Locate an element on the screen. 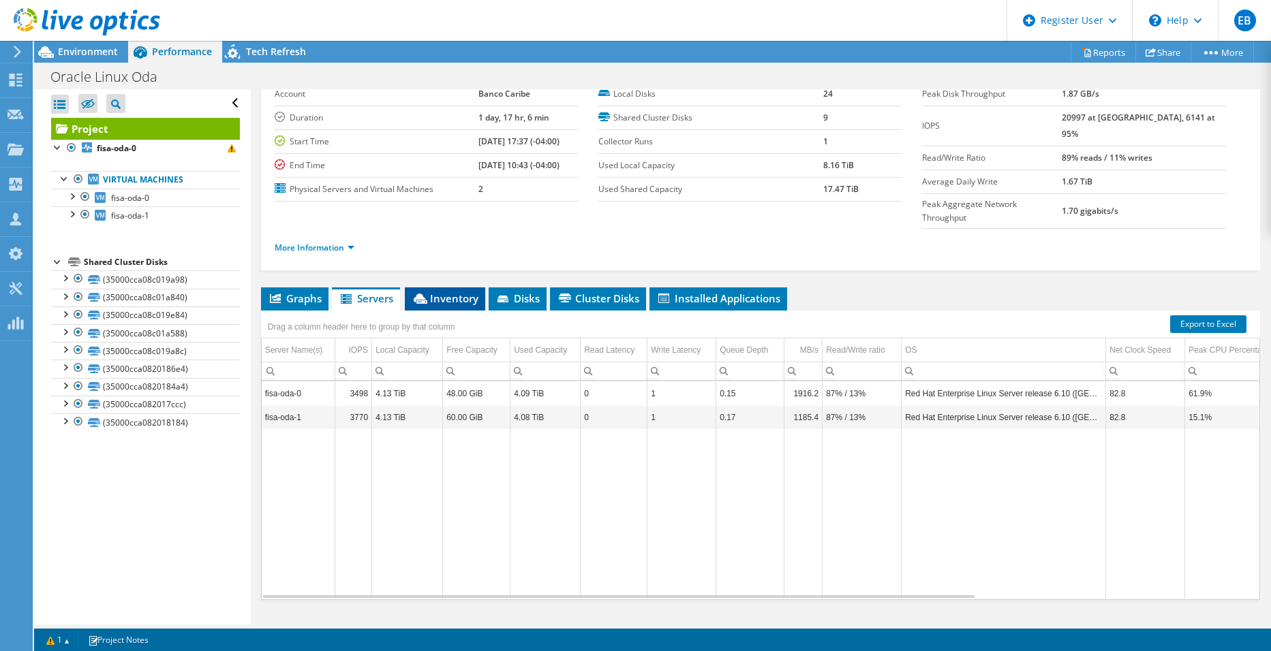 This screenshot has height=651, width=1271. div: Read/Write ratio is located at coordinates (855, 350).